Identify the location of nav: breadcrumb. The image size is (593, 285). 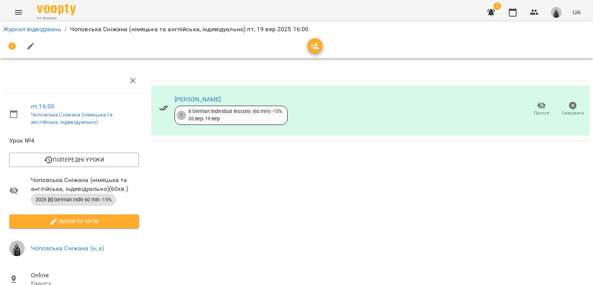
(296, 29).